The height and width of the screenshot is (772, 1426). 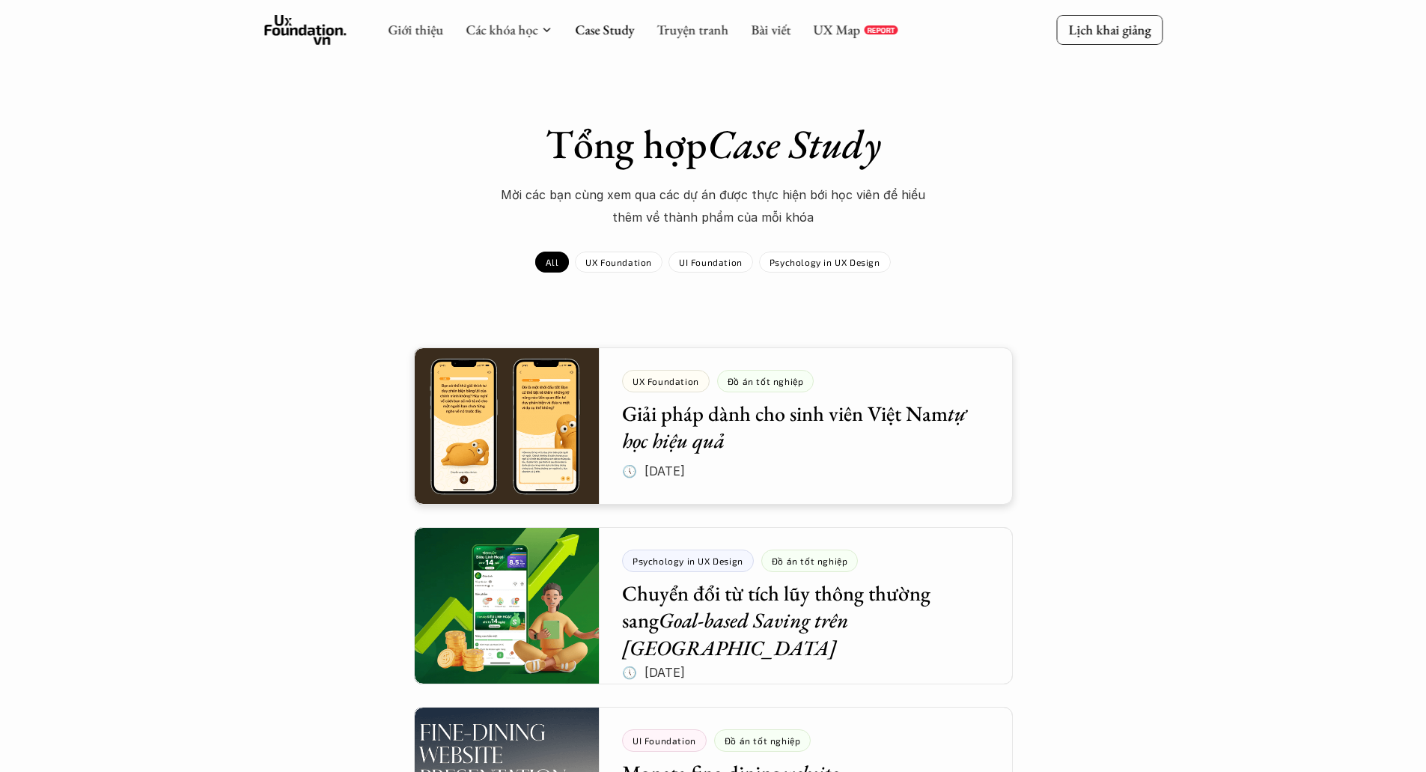 What do you see at coordinates (714, 144) in the screenshot?
I see `h1: Tổng hợp` at bounding box center [714, 144].